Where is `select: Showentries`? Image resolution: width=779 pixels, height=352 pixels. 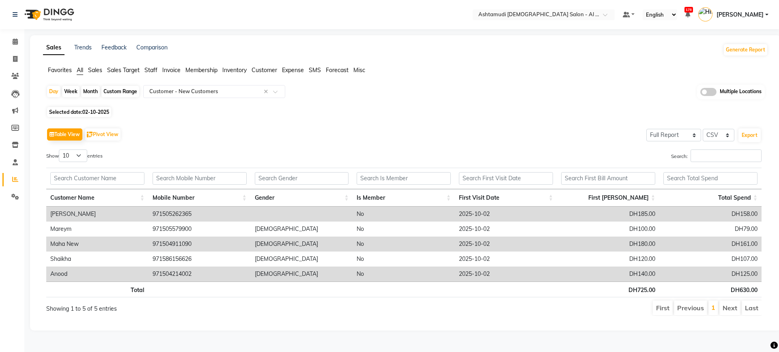 select: Showentries is located at coordinates (73, 156).